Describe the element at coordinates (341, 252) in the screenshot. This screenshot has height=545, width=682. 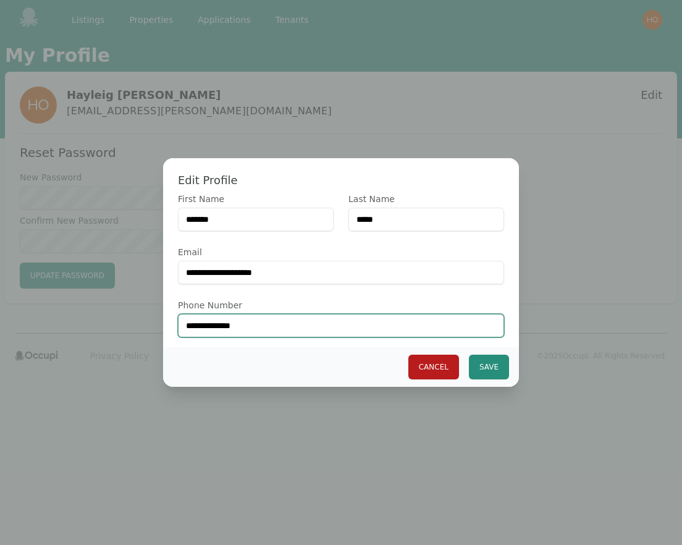
I see `label: Email` at that location.